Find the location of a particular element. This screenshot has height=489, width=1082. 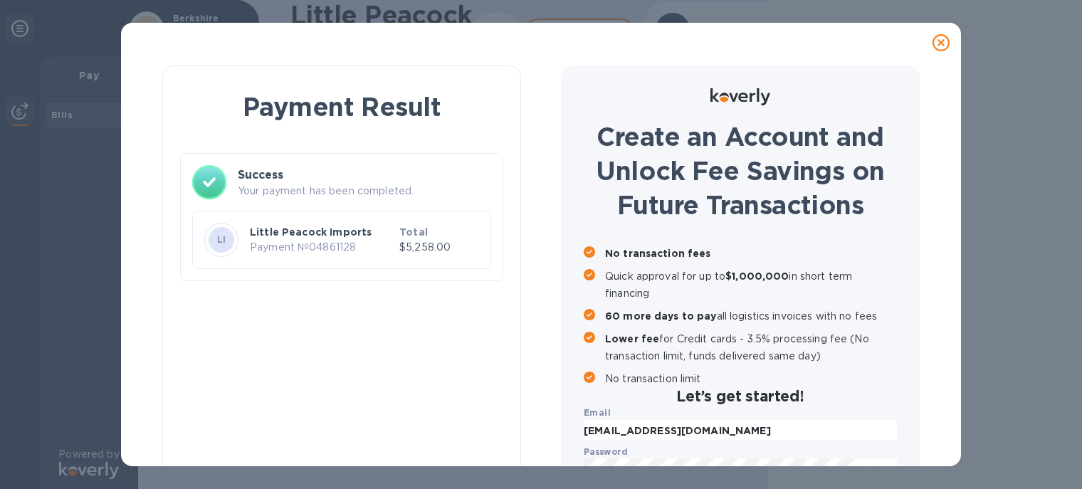

p: Little Peacock Imports is located at coordinates (322, 232).